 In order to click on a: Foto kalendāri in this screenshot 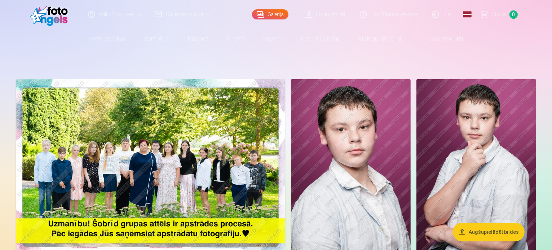, I will do `click(321, 39)`.